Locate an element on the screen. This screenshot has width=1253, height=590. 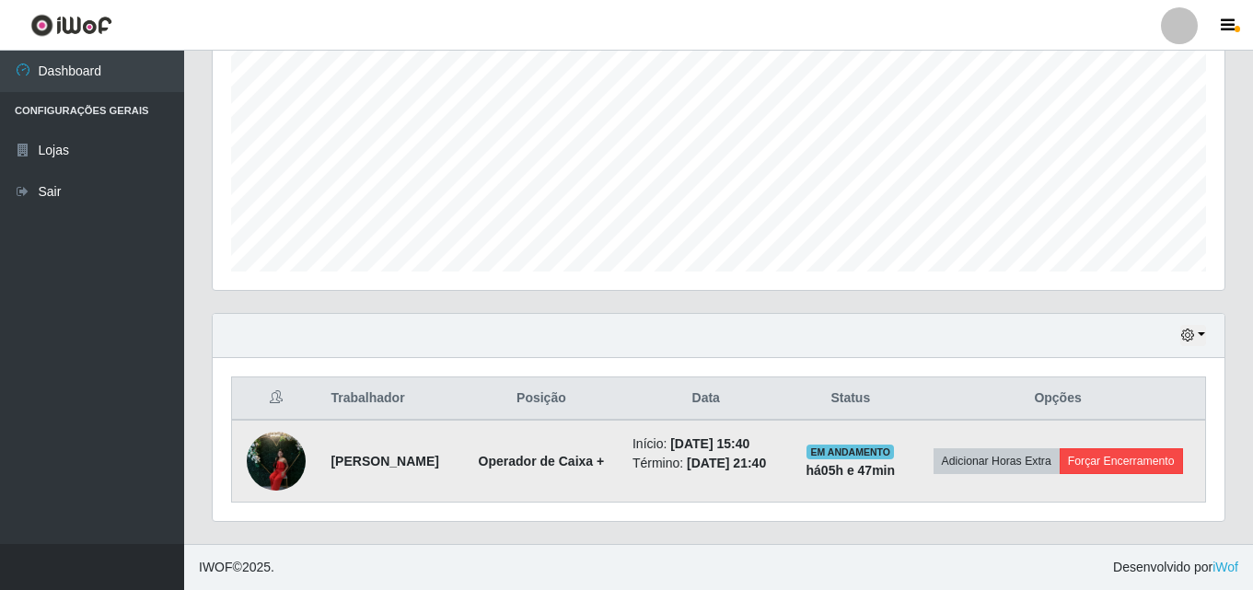
li: Término: is located at coordinates (705, 463).